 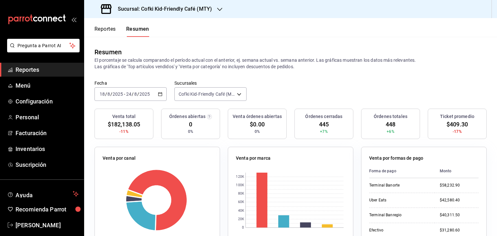 I want to click on span: Personal, so click(x=47, y=117).